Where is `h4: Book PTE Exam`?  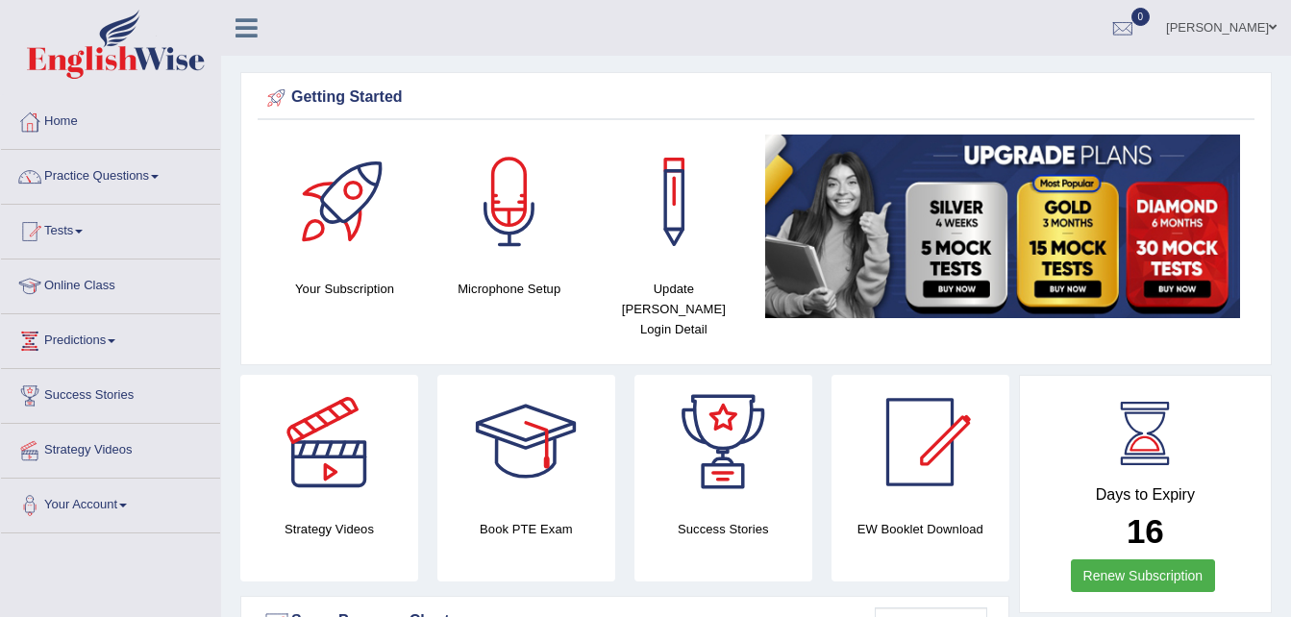
h4: Book PTE Exam is located at coordinates (526, 529).